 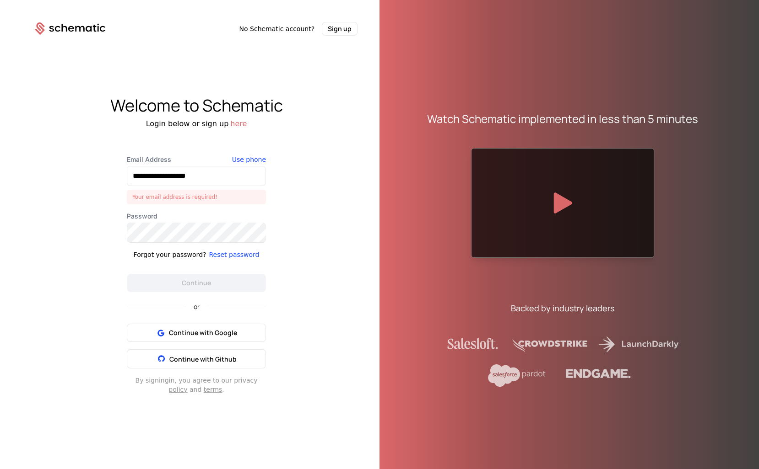 What do you see at coordinates (339, 29) in the screenshot?
I see `button: Sign up` at bounding box center [339, 29].